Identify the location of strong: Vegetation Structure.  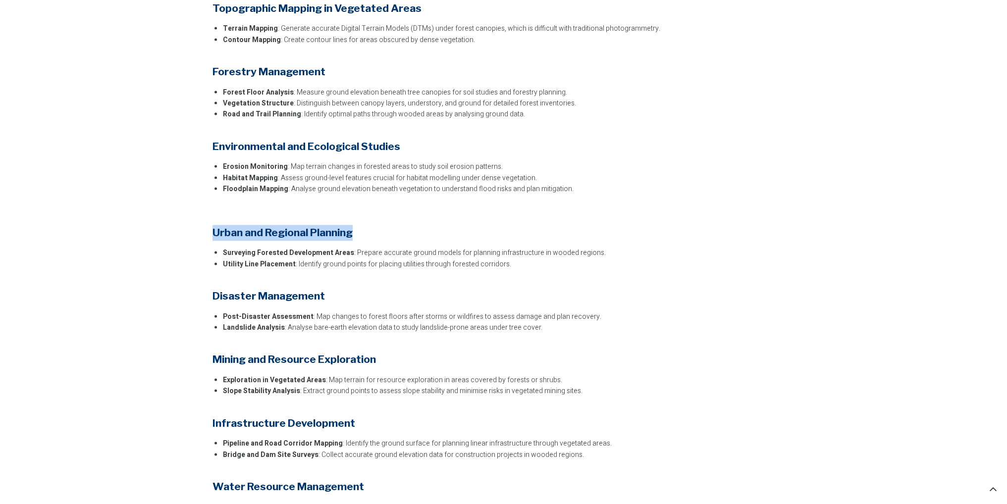
(258, 103).